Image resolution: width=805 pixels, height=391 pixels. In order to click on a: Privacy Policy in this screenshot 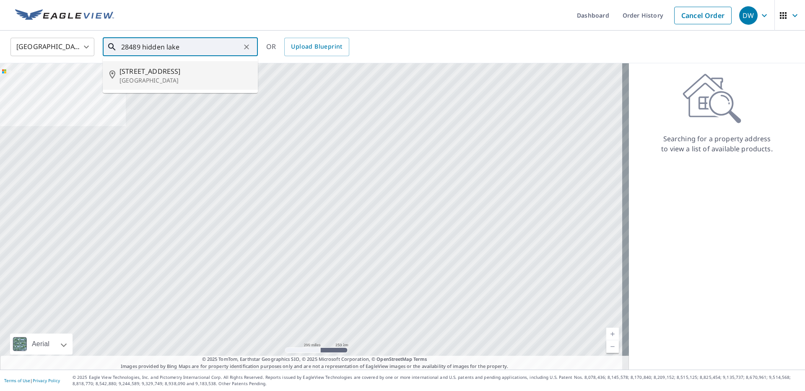, I will do `click(46, 381)`.